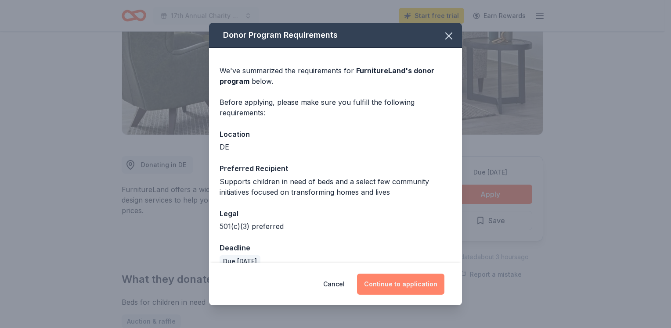  I want to click on div: 501(c)(3) preferred, so click(335, 227).